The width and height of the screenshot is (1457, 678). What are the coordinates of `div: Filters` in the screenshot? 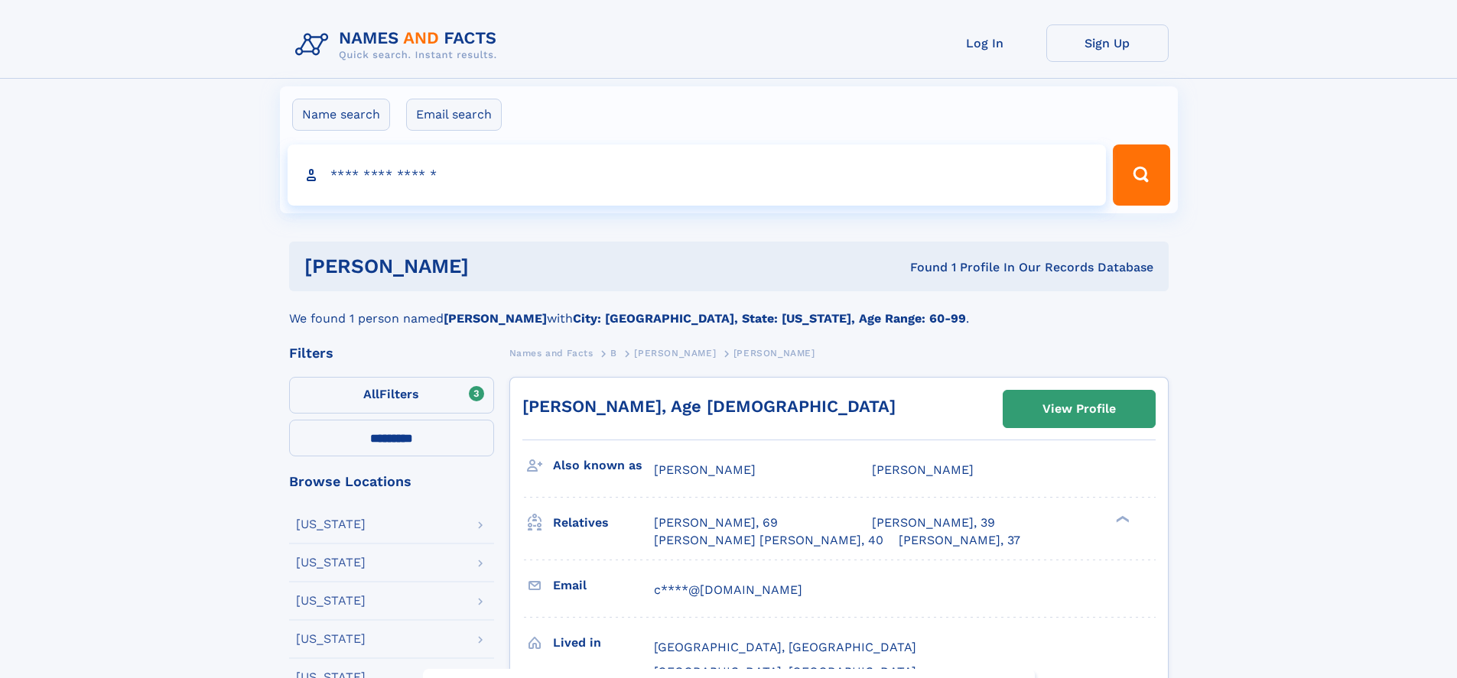 It's located at (392, 353).